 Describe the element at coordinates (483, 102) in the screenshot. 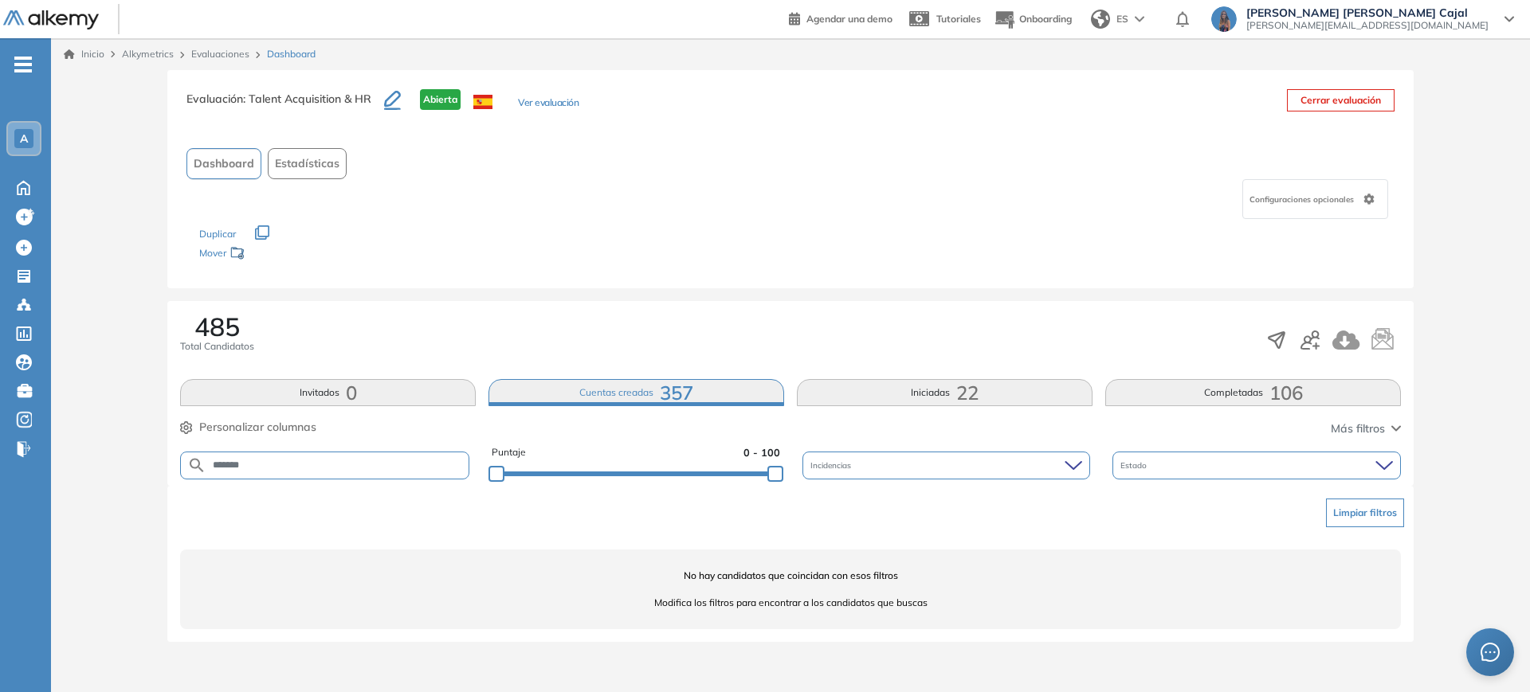

I see `img: ESP` at that location.